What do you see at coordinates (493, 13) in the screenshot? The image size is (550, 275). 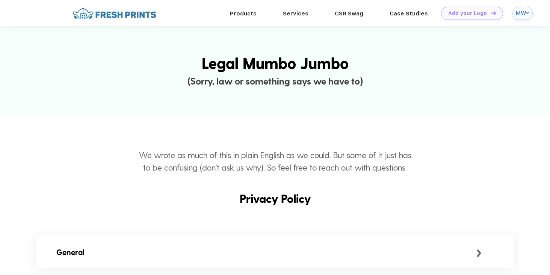 I see `img: DT` at bounding box center [493, 13].